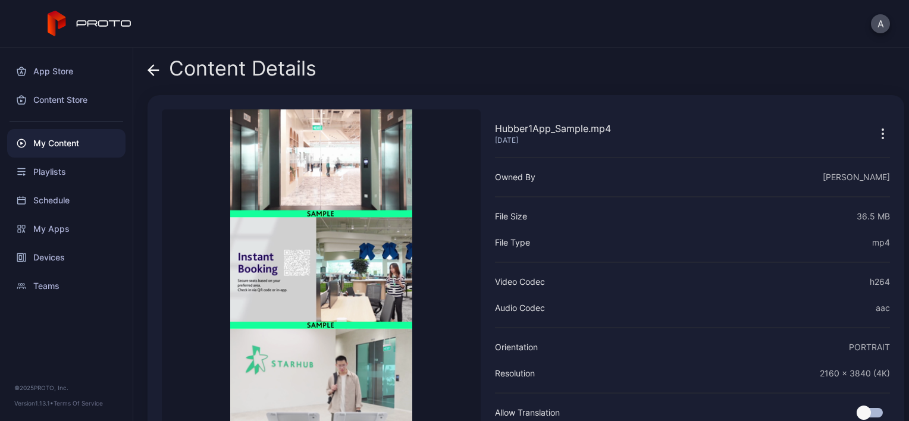 This screenshot has height=421, width=909. Describe the element at coordinates (873, 217) in the screenshot. I see `div: 36.5 MB` at that location.